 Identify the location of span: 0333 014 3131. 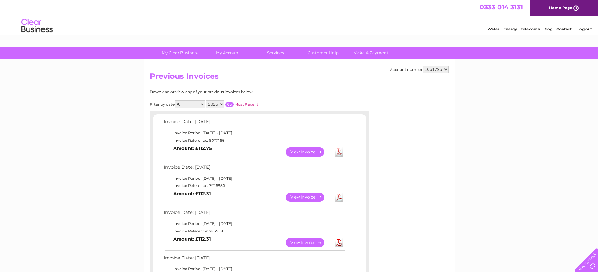
(501, 7).